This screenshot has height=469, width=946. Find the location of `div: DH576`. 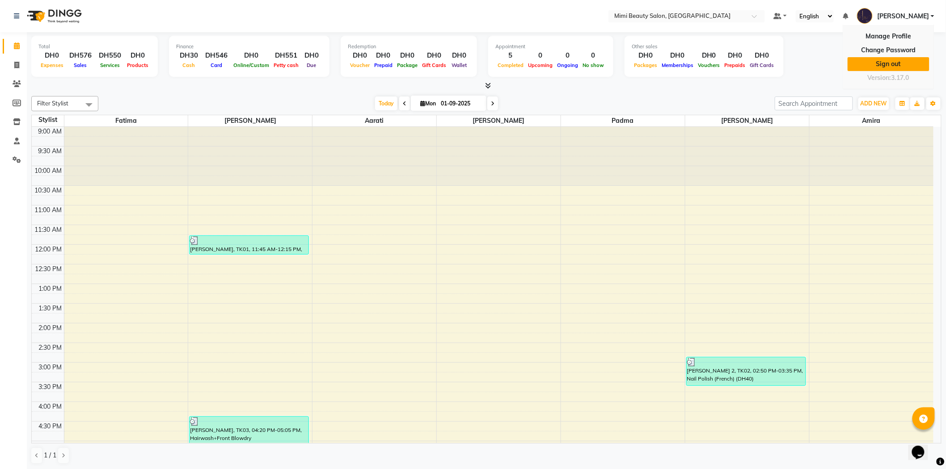

div: DH576 is located at coordinates (80, 55).